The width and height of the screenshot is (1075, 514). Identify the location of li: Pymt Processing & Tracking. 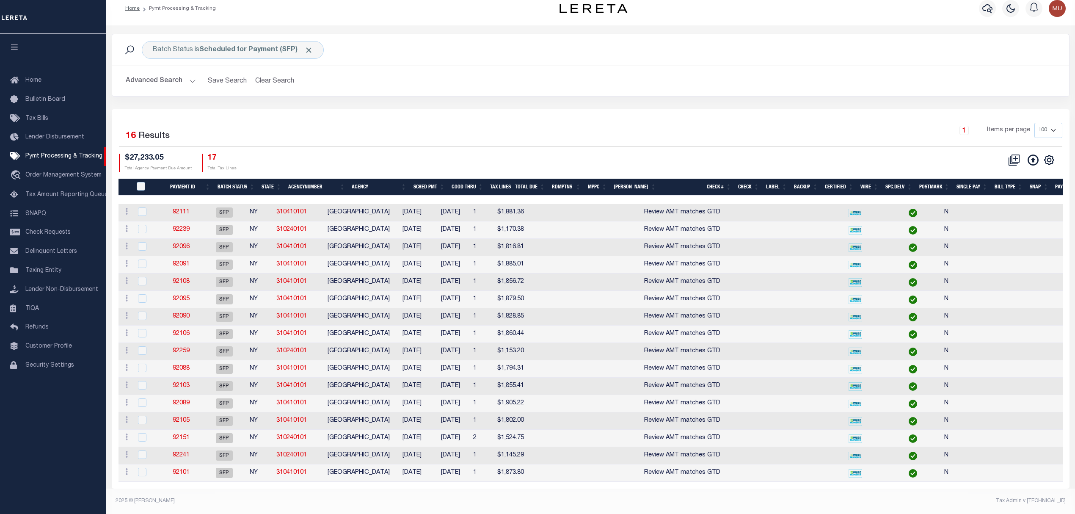
(178, 8).